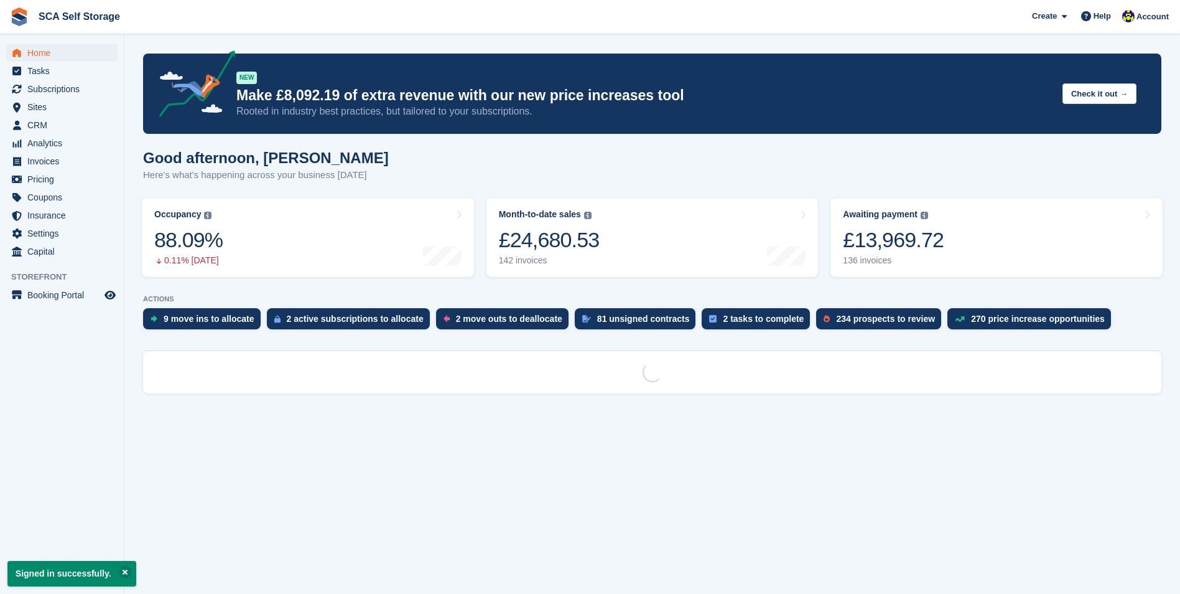 Image resolution: width=1180 pixels, height=594 pixels. I want to click on div: 270 price increase opportunities, so click(1038, 319).